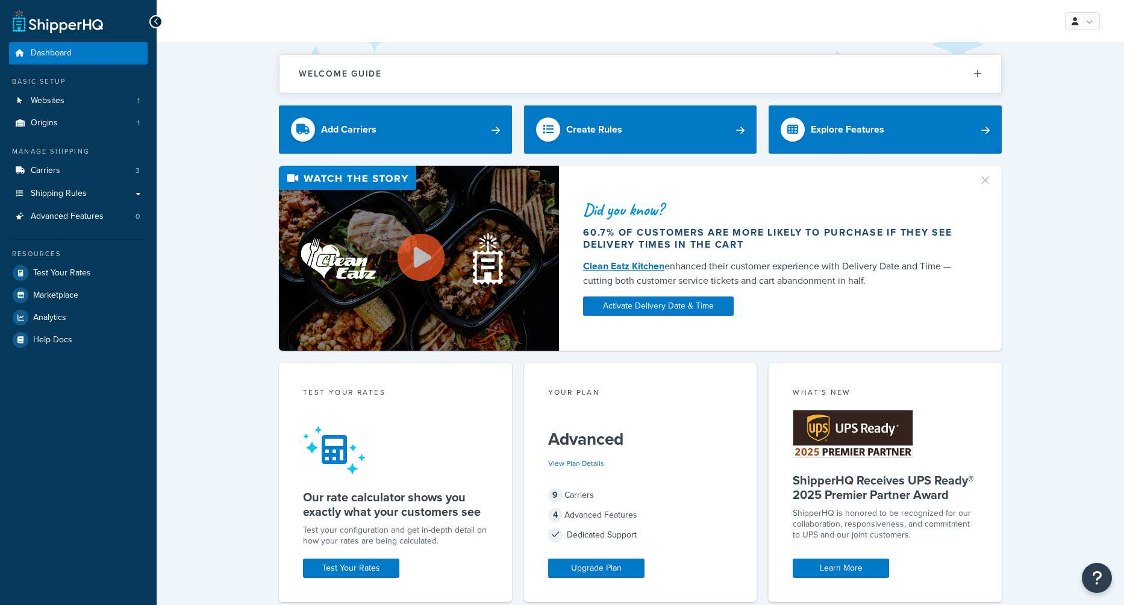 The image size is (1124, 605). What do you see at coordinates (1097, 578) in the screenshot?
I see `button: Open Resource Center` at bounding box center [1097, 578].